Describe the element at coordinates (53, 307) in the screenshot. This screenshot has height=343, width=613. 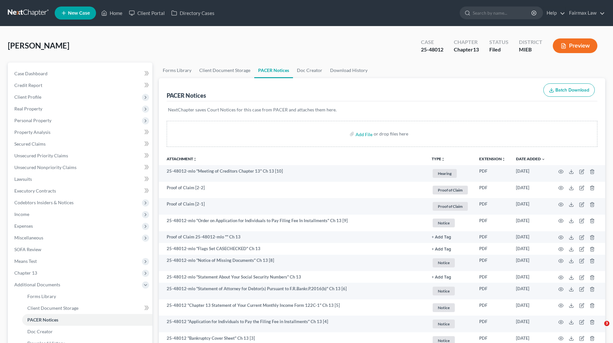
I see `span: Client Document Storage` at that location.